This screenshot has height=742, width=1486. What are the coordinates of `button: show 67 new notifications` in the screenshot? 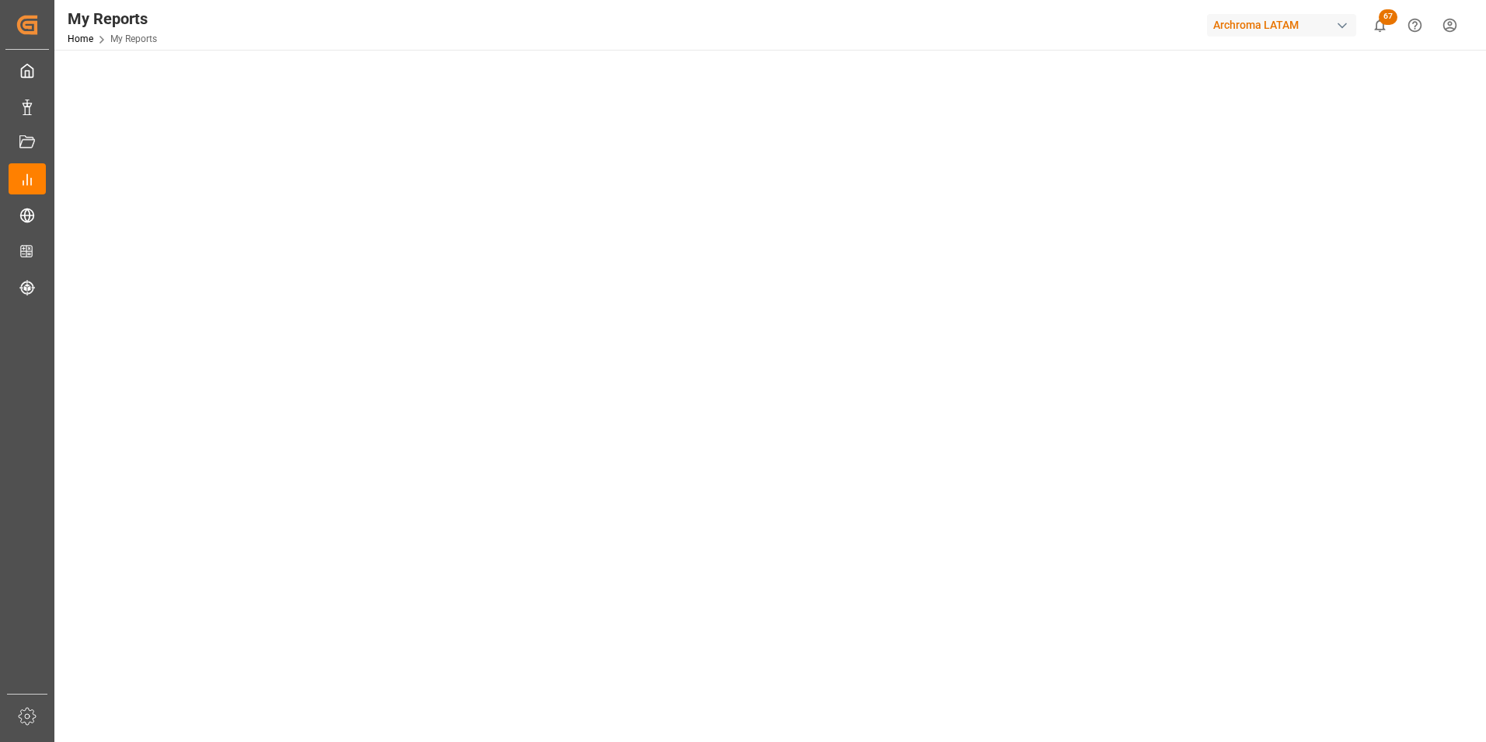 It's located at (1380, 25).